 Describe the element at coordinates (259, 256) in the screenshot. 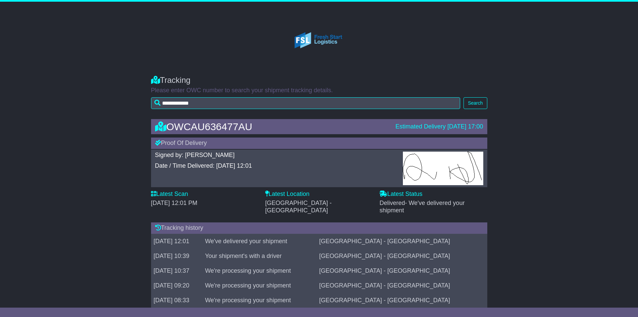

I see `td: Your shipment's with a driver` at that location.